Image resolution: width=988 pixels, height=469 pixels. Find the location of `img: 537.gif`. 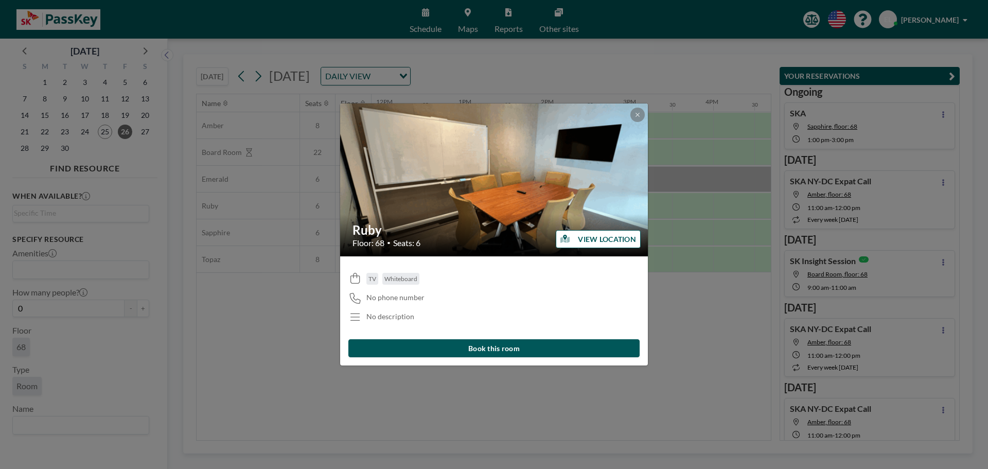

img: 537.gif is located at coordinates (494, 180).